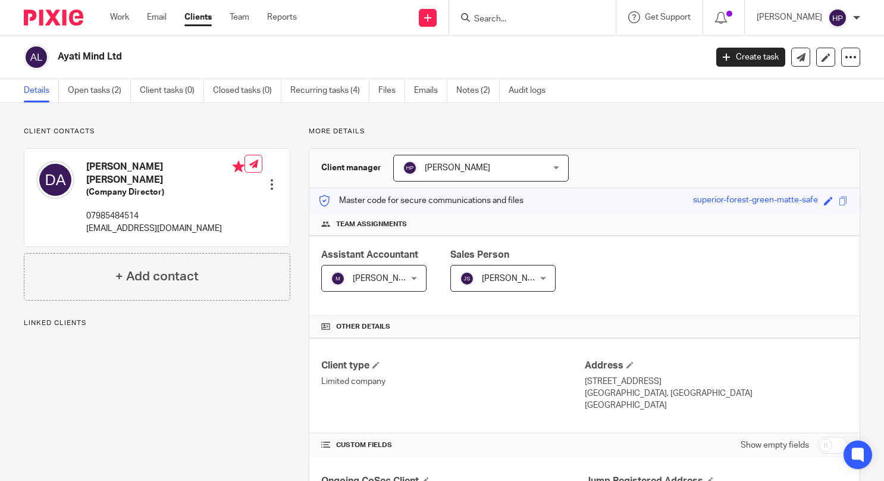  What do you see at coordinates (157, 132) in the screenshot?
I see `p: Client contacts` at bounding box center [157, 132].